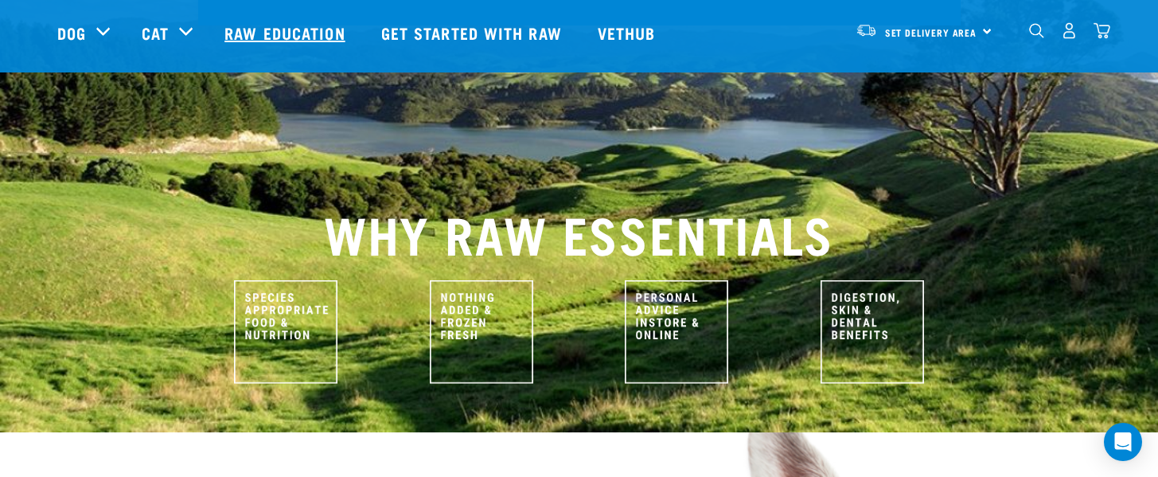  I want to click on img: Personal Advice, so click(677, 332).